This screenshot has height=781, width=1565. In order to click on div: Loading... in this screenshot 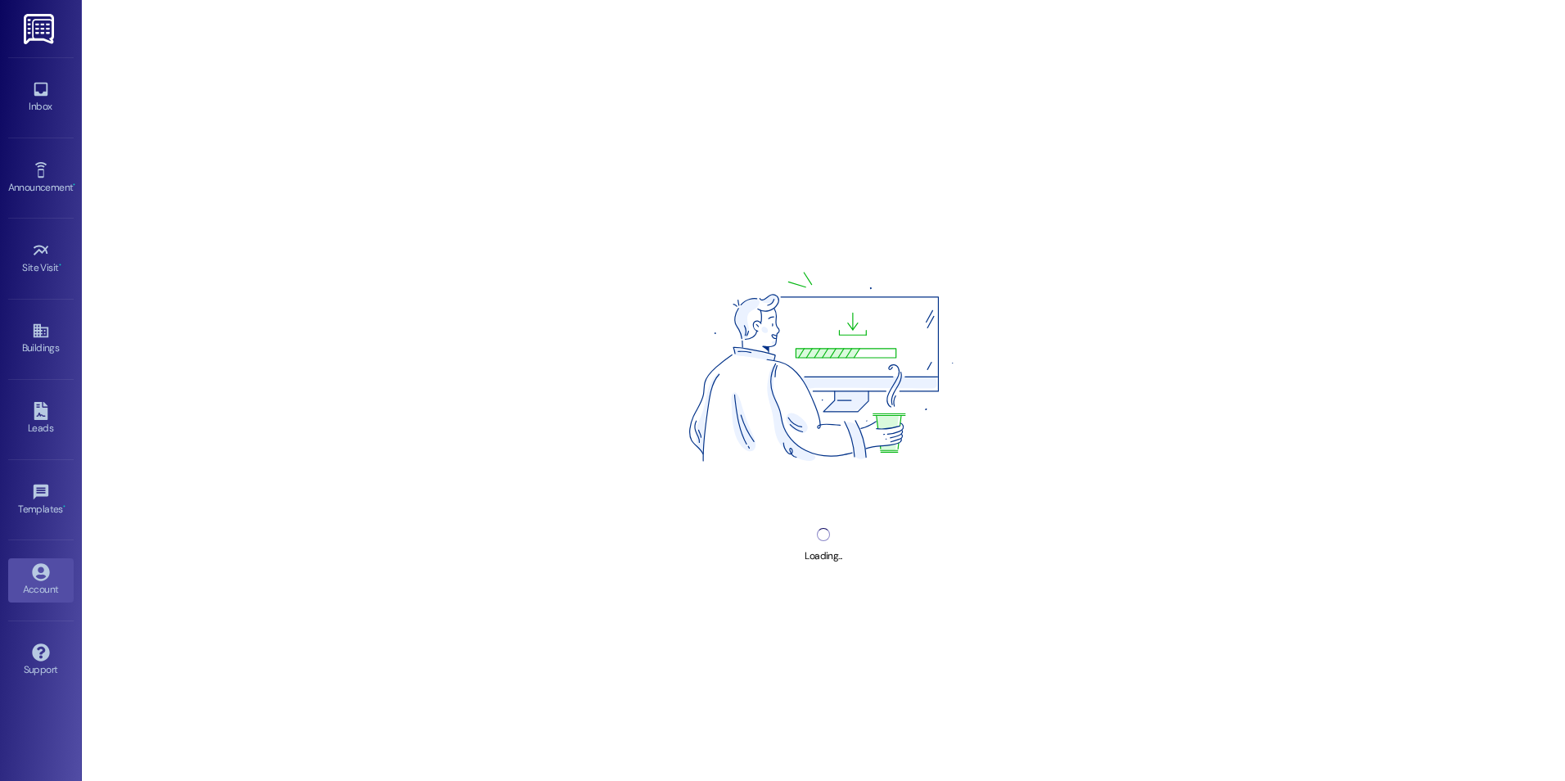, I will do `click(823, 556)`.